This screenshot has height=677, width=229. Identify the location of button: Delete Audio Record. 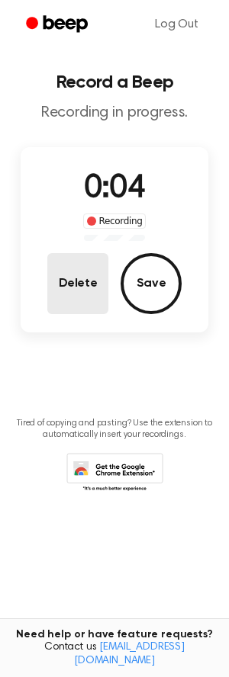
(78, 284).